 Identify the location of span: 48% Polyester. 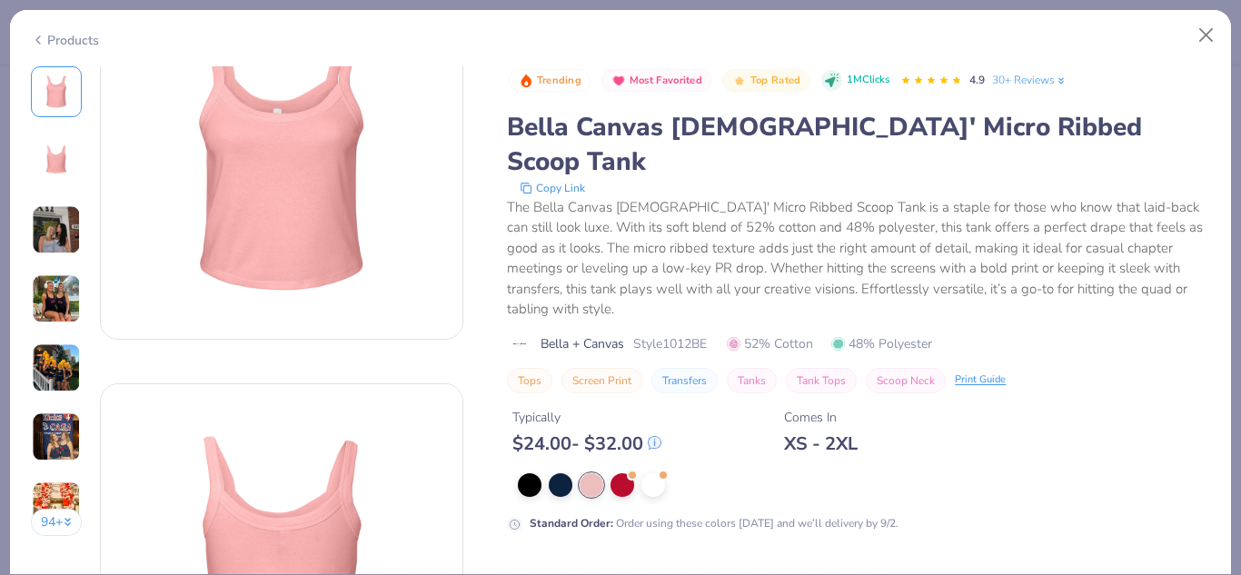
(881, 343).